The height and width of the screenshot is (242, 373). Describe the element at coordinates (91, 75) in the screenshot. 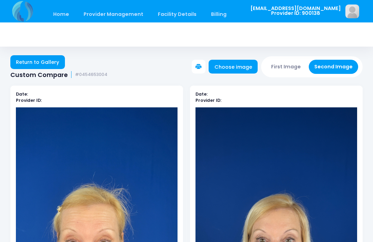

I see `small: #0454653004` at that location.